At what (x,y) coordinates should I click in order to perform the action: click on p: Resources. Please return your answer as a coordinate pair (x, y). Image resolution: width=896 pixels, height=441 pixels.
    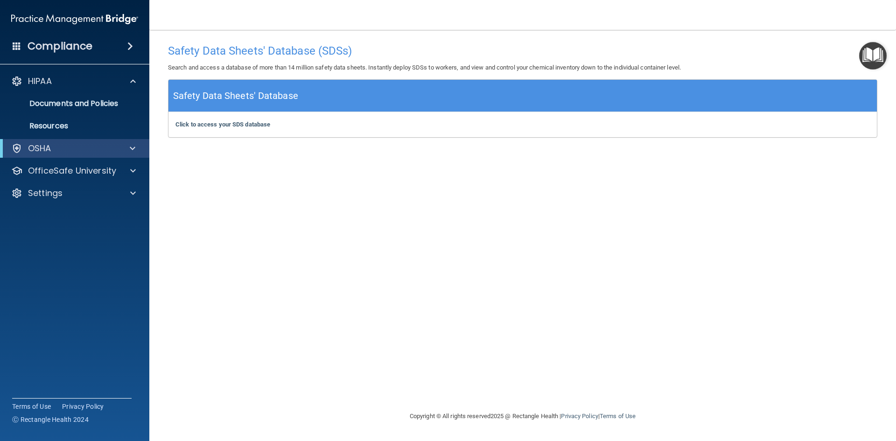
    Looking at the image, I should click on (70, 126).